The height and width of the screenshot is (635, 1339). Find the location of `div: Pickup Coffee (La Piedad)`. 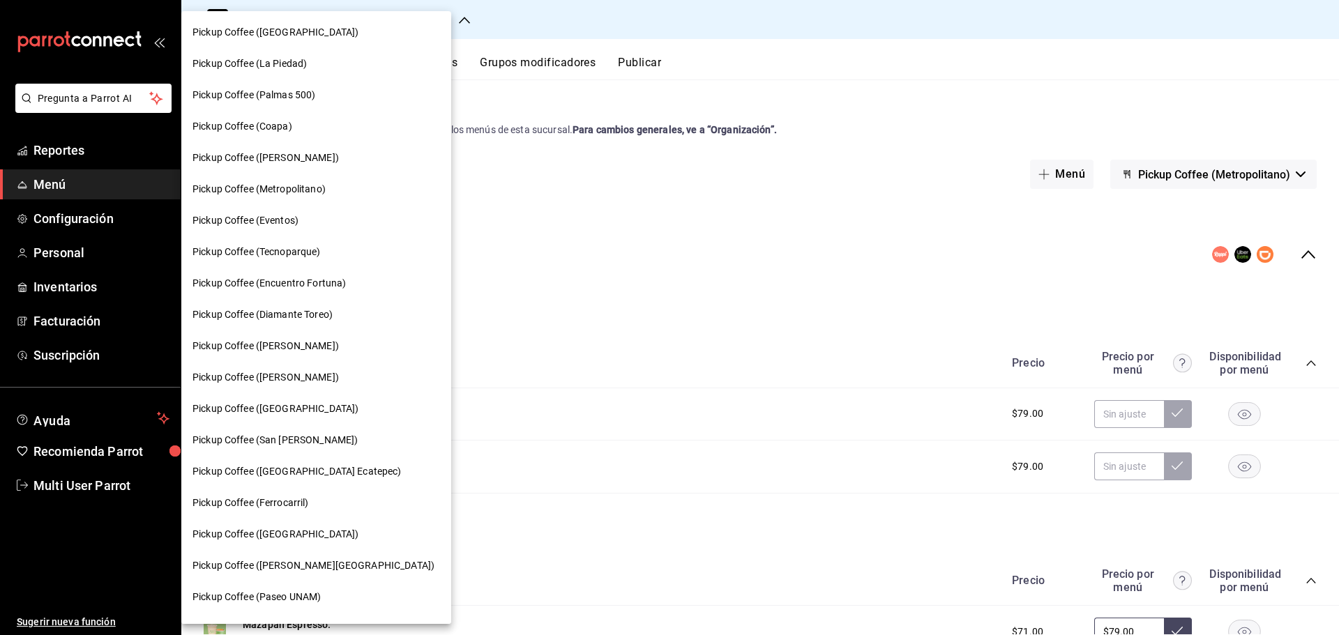

div: Pickup Coffee (La Piedad) is located at coordinates (316, 63).